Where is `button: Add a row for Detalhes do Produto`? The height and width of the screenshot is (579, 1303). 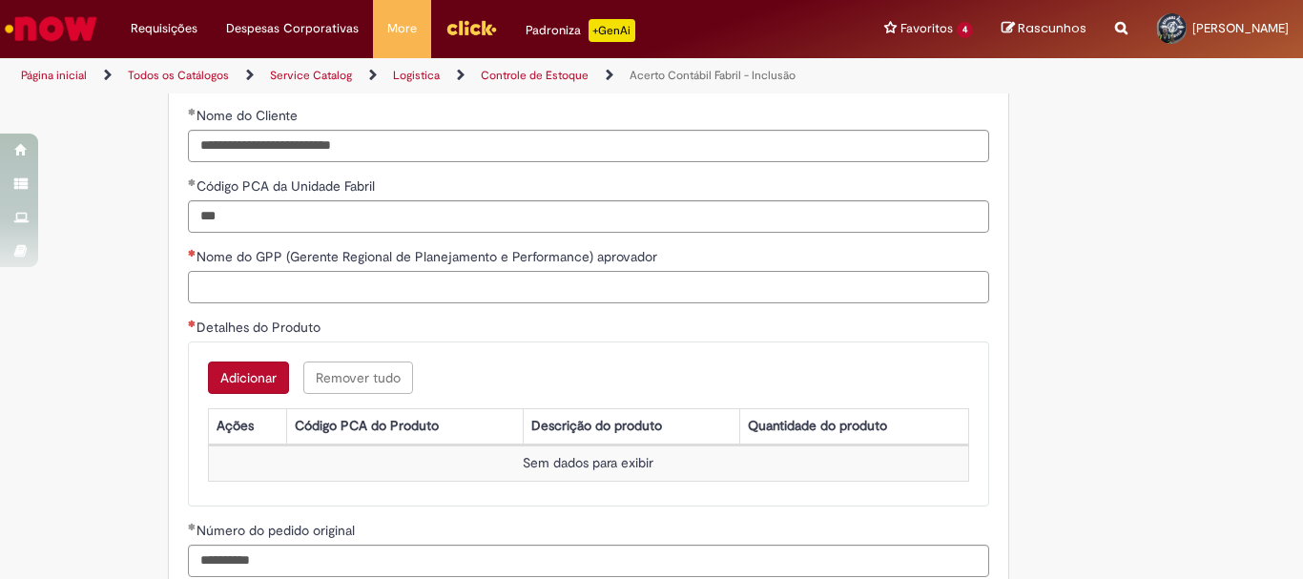 button: Add a row for Detalhes do Produto is located at coordinates (248, 378).